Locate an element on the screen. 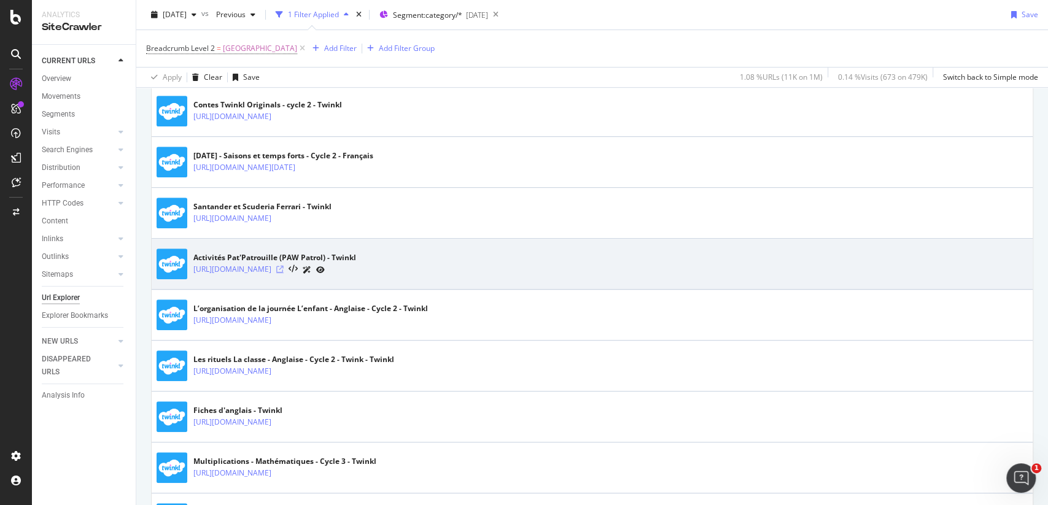 The image size is (1048, 505). div: Contes Twinkl Originals - cycle 2 - Twinkl is located at coordinates (268, 105).